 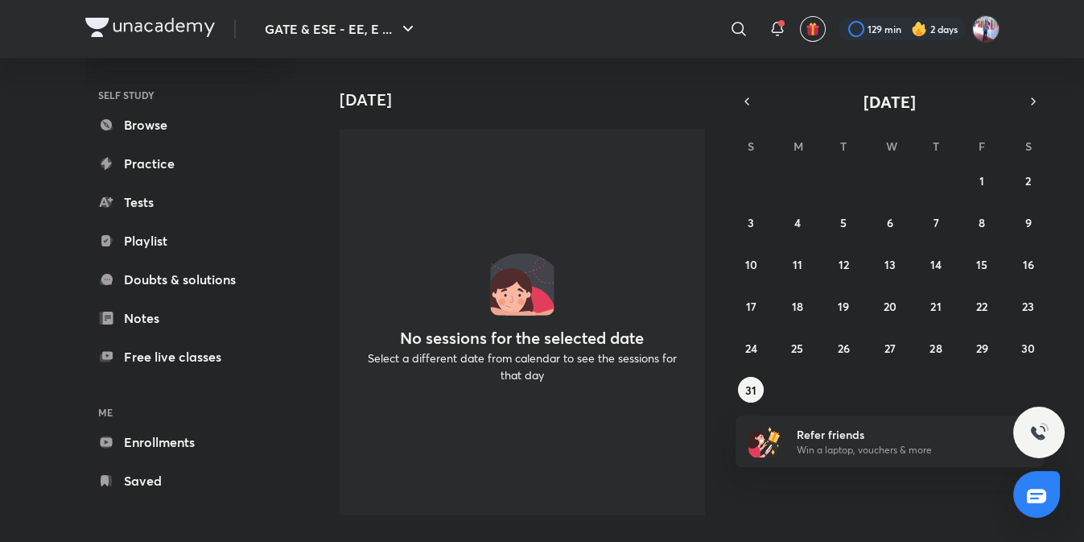 I want to click on button: August 9, 2025, so click(x=1029, y=222).